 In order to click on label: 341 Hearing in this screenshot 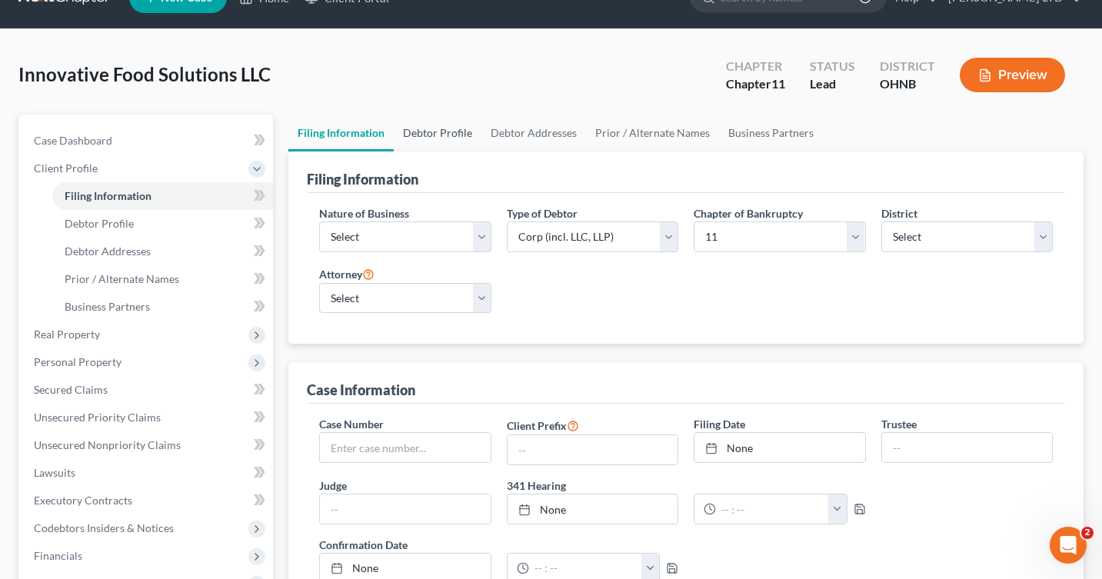, I will do `click(686, 485)`.